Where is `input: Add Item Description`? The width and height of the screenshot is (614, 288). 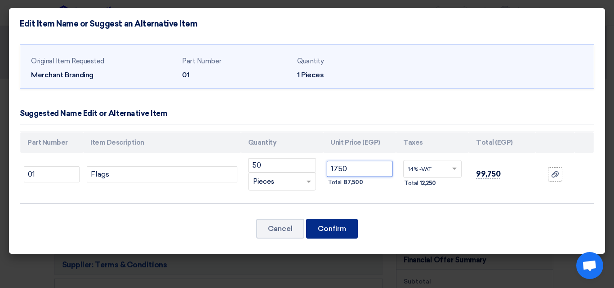 input: Add Item Description is located at coordinates (162, 175).